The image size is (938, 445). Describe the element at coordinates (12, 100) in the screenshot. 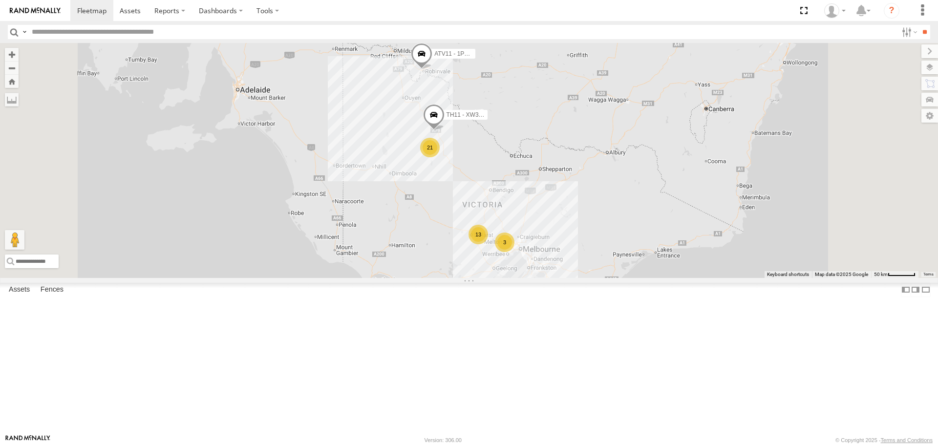

I see `label: Measure` at that location.